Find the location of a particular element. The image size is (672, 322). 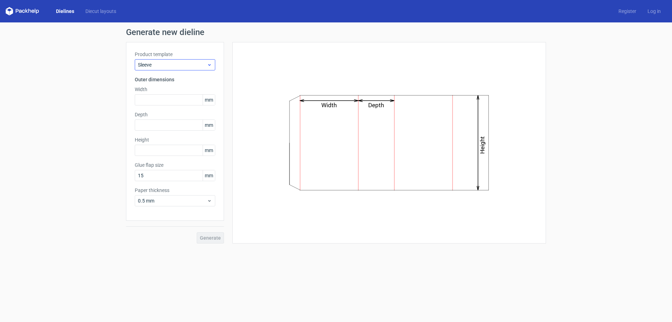

text: Height is located at coordinates (483, 145).